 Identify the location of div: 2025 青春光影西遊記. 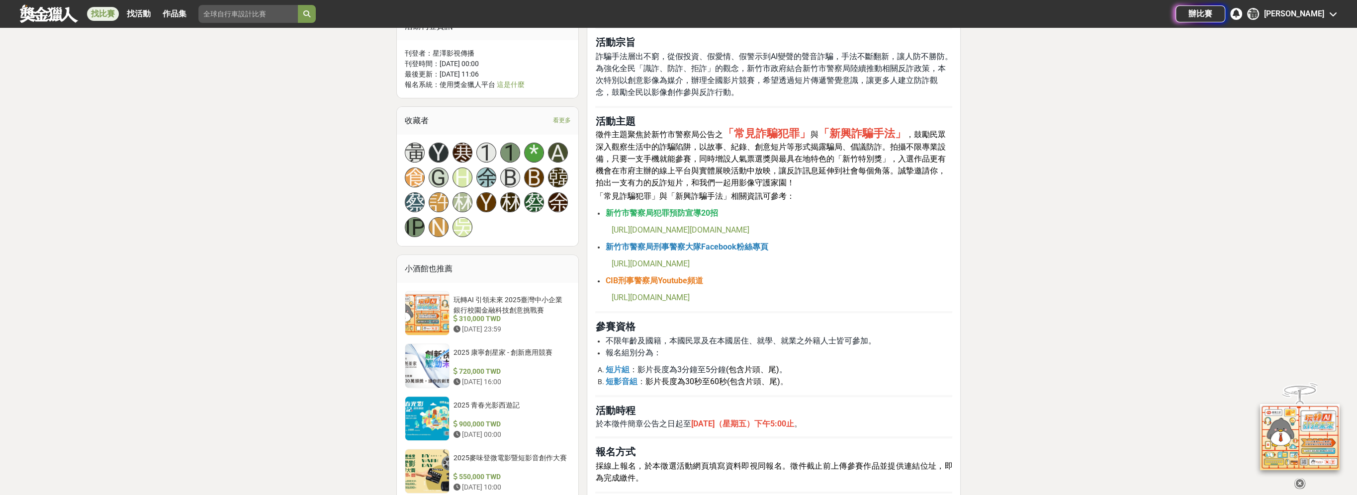
(510, 410).